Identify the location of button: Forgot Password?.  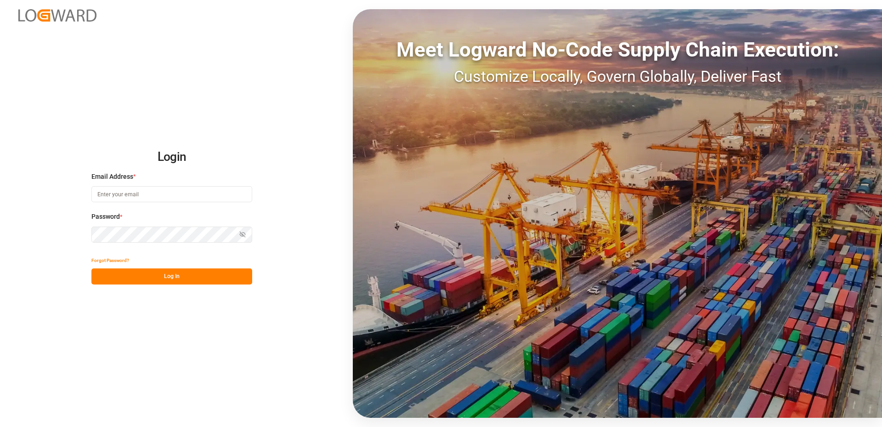
(110, 260).